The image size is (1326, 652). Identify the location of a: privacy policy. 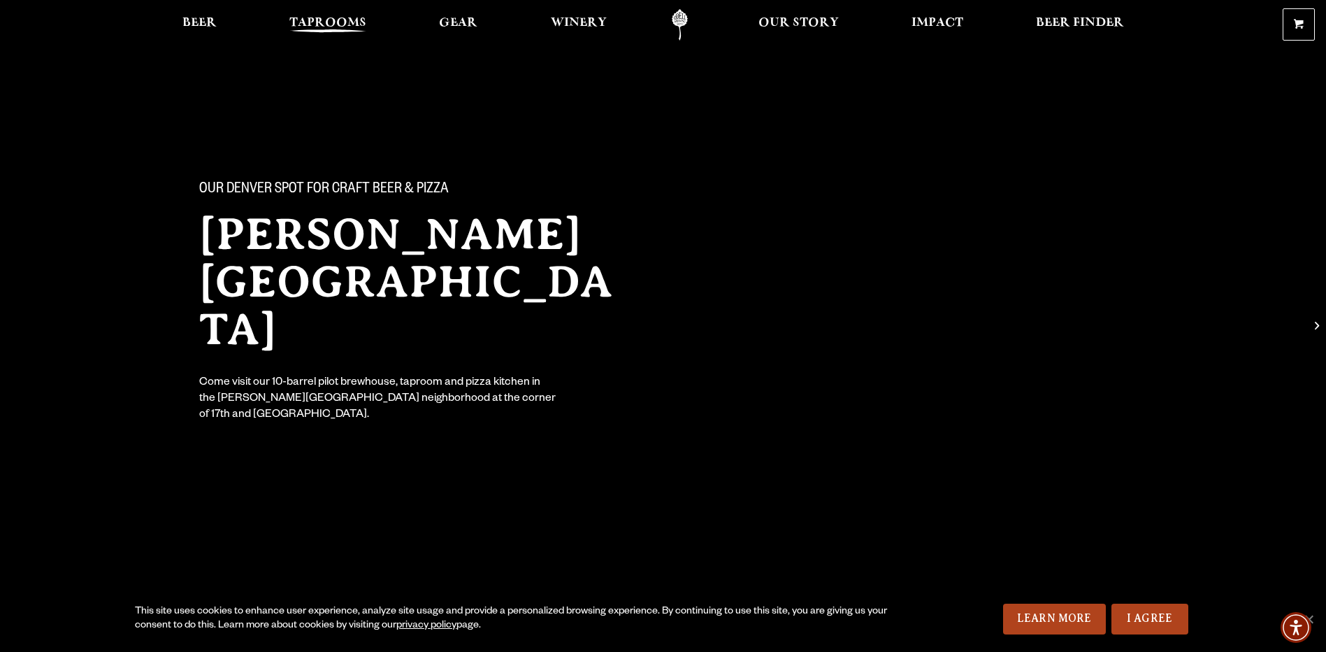
(427, 626).